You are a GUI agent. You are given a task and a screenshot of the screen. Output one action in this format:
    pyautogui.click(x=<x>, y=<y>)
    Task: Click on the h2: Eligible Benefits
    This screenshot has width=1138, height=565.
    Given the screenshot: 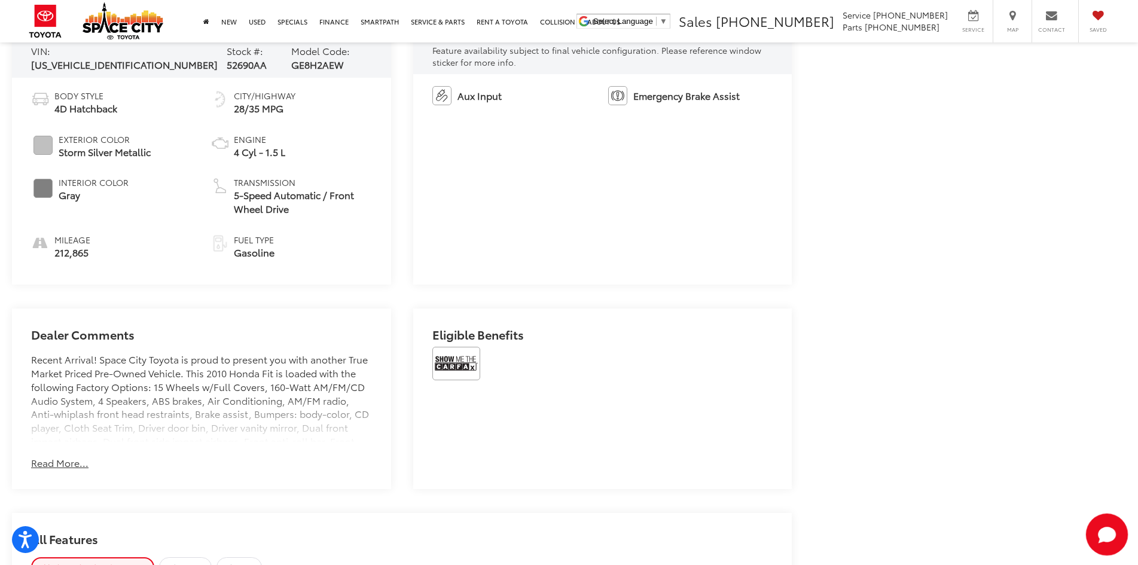 What is the action you would take?
    pyautogui.click(x=602, y=337)
    